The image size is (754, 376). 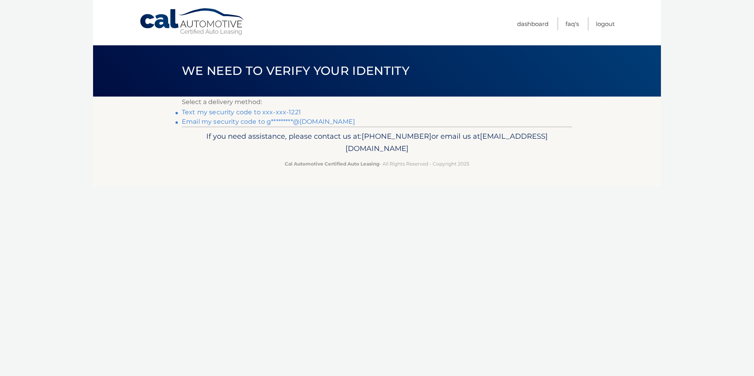 What do you see at coordinates (241, 112) in the screenshot?
I see `a: Text my security code to xxx-xxx-1221` at bounding box center [241, 112].